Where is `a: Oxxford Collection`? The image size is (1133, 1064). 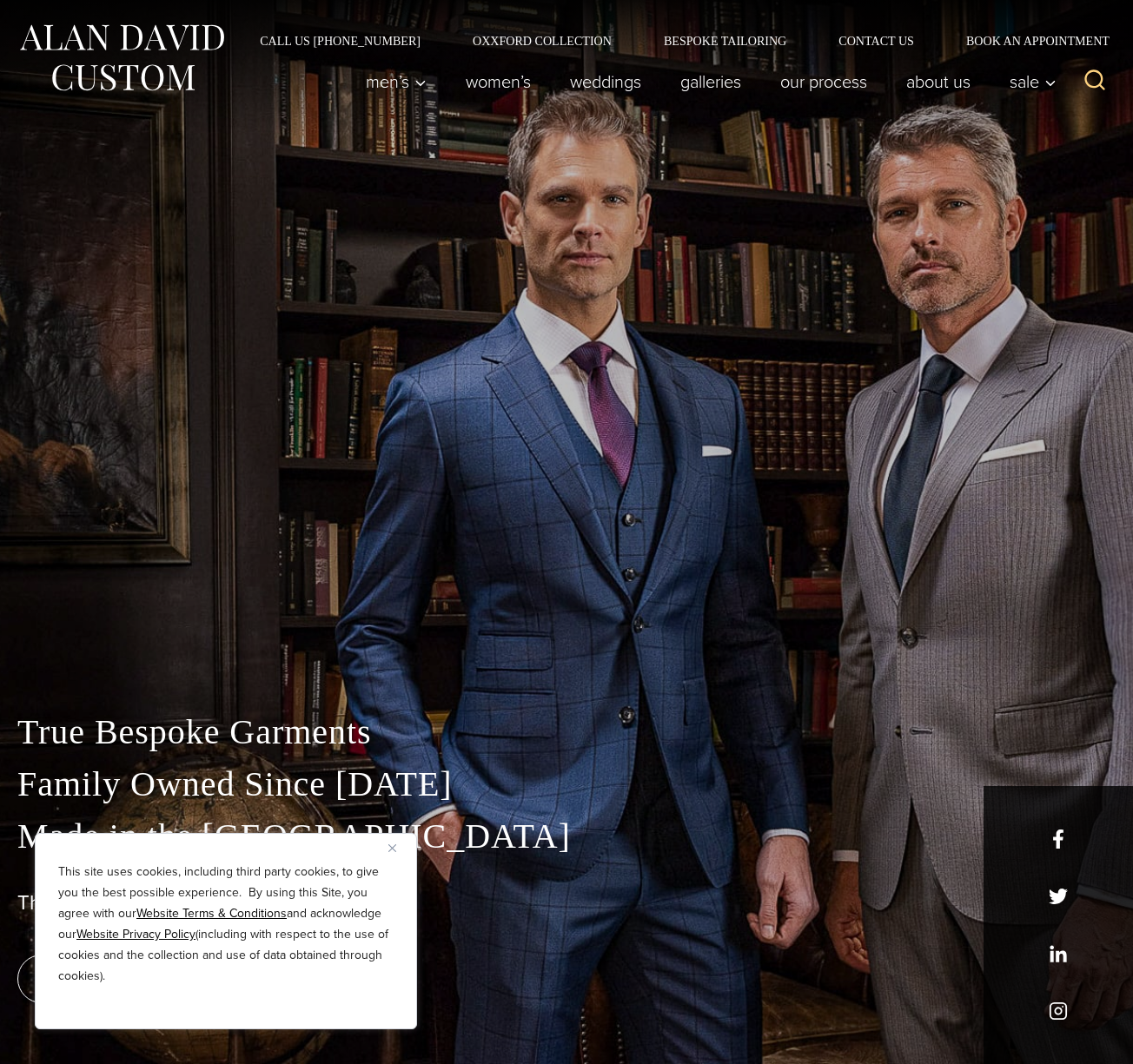 a: Oxxford Collection is located at coordinates (542, 41).